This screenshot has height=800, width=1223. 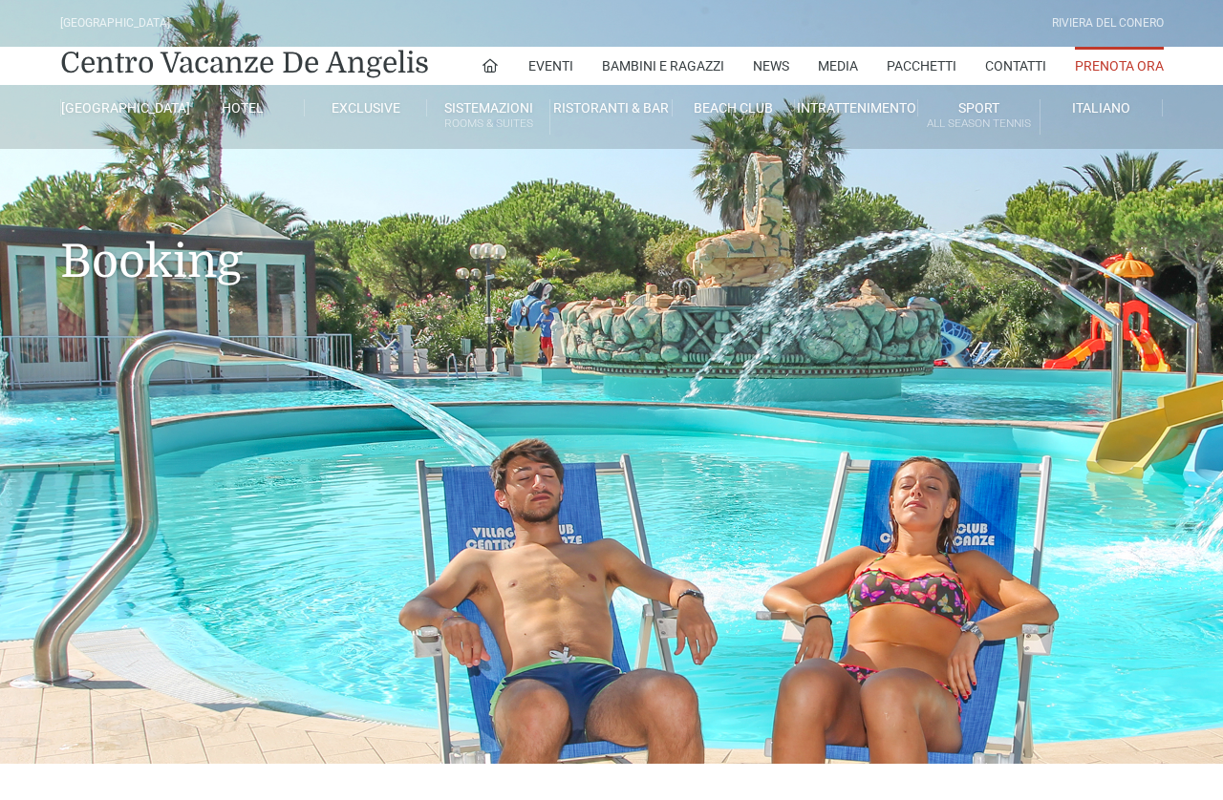 I want to click on a: Media, so click(x=838, y=66).